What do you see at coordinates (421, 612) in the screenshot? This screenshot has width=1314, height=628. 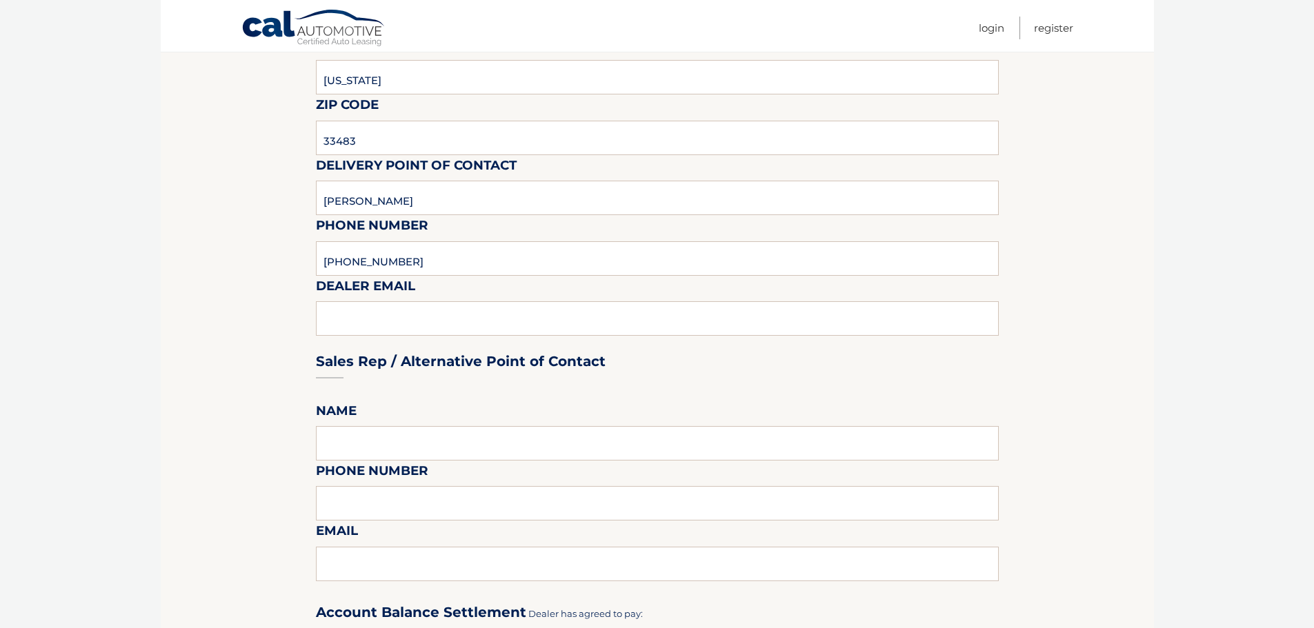 I see `h3: Account Balance Settlement` at bounding box center [421, 612].